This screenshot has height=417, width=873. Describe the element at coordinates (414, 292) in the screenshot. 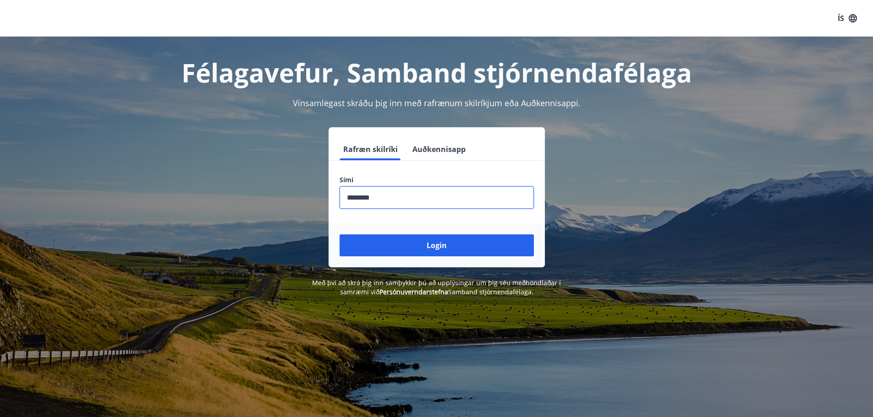

I see `a: Persónuverndarstefna` at that location.